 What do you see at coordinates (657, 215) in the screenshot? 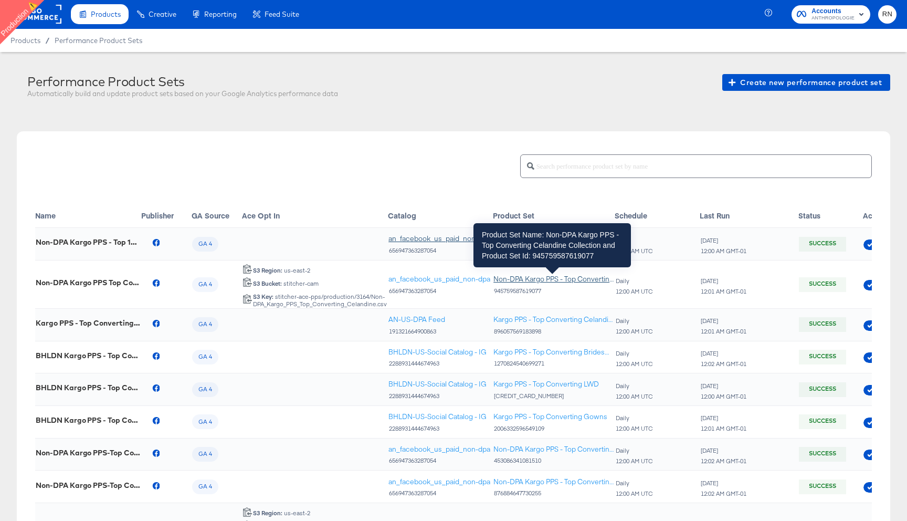
I see `div: Schedule` at bounding box center [657, 215].